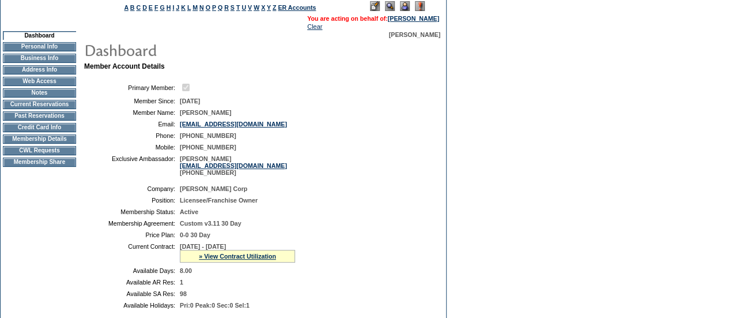 The image size is (729, 318). I want to click on td: Membership Status:, so click(132, 212).